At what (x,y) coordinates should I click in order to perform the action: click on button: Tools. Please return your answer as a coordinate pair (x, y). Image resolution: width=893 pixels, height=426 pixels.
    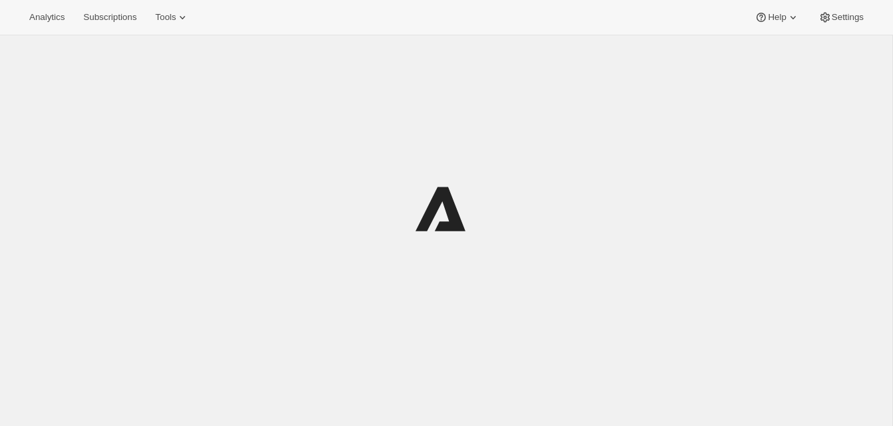
    Looking at the image, I should click on (172, 17).